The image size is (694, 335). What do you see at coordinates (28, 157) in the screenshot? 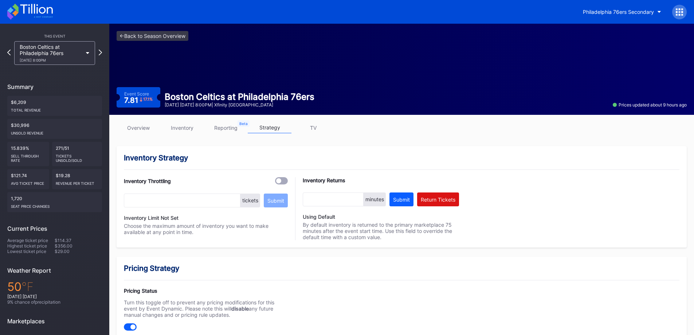
I see `div: Sell Through Rate` at bounding box center [28, 157].